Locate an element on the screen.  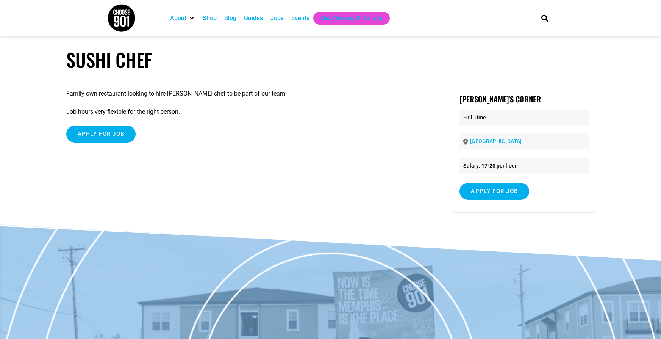
div: Shop is located at coordinates (210, 18).